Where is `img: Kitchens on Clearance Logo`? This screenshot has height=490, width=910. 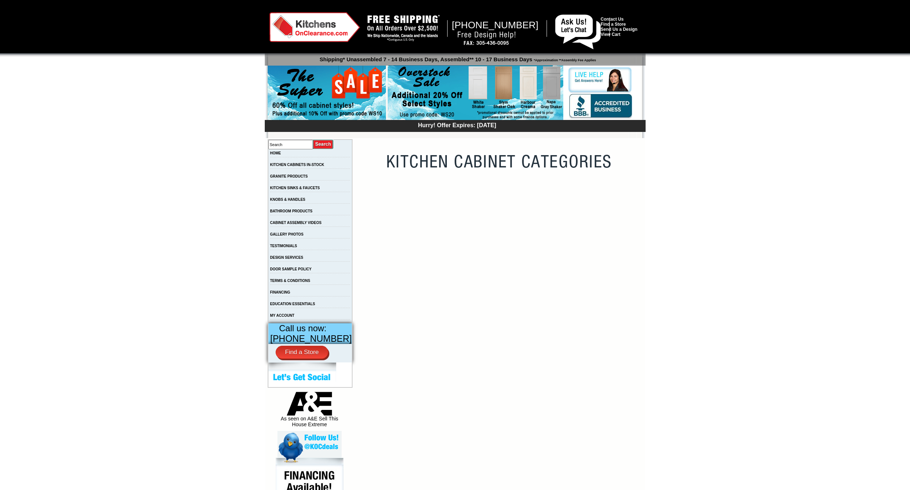
img: Kitchens on Clearance Logo is located at coordinates (315, 27).